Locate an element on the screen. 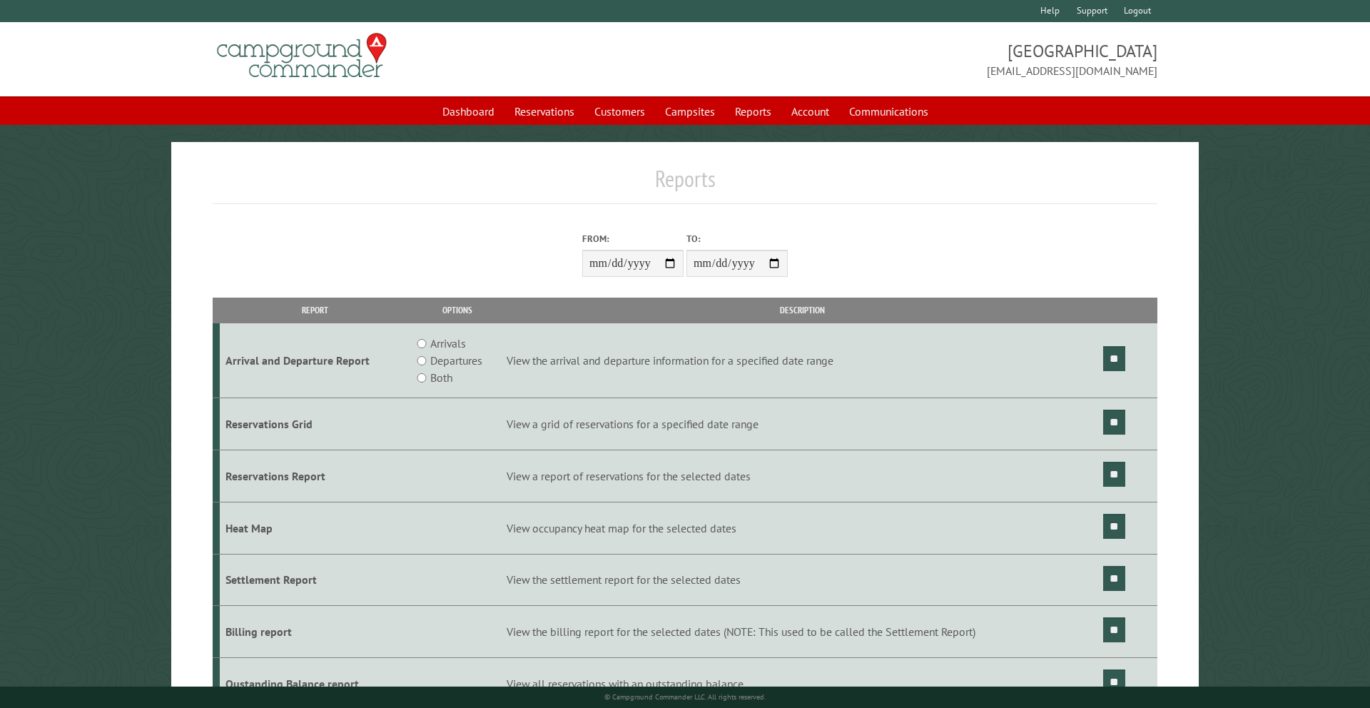  label: Arrivals is located at coordinates (448, 343).